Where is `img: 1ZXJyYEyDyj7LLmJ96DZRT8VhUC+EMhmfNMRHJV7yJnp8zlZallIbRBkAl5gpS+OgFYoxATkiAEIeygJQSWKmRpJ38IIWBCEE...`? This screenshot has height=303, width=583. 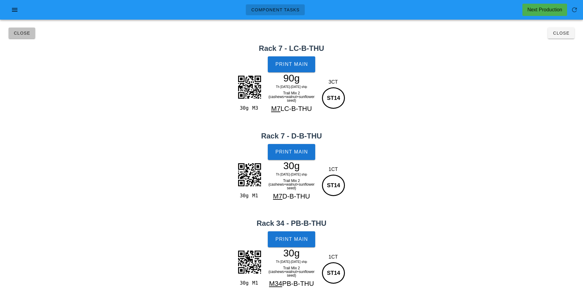 img: 1ZXJyYEyDyj7LLmJ96DZRT8VhUC+EMhmfNMRHJV7yJnp8zlZallIbRBkAl5gpS+OgFYoxATkiAEIeygJQSWKmRpJ38IIWBCEE... is located at coordinates (249, 174).